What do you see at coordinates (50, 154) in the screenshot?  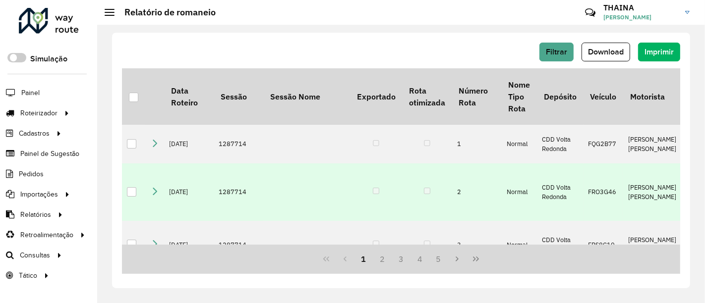 I see `span: Painel de Sugestão` at bounding box center [50, 154].